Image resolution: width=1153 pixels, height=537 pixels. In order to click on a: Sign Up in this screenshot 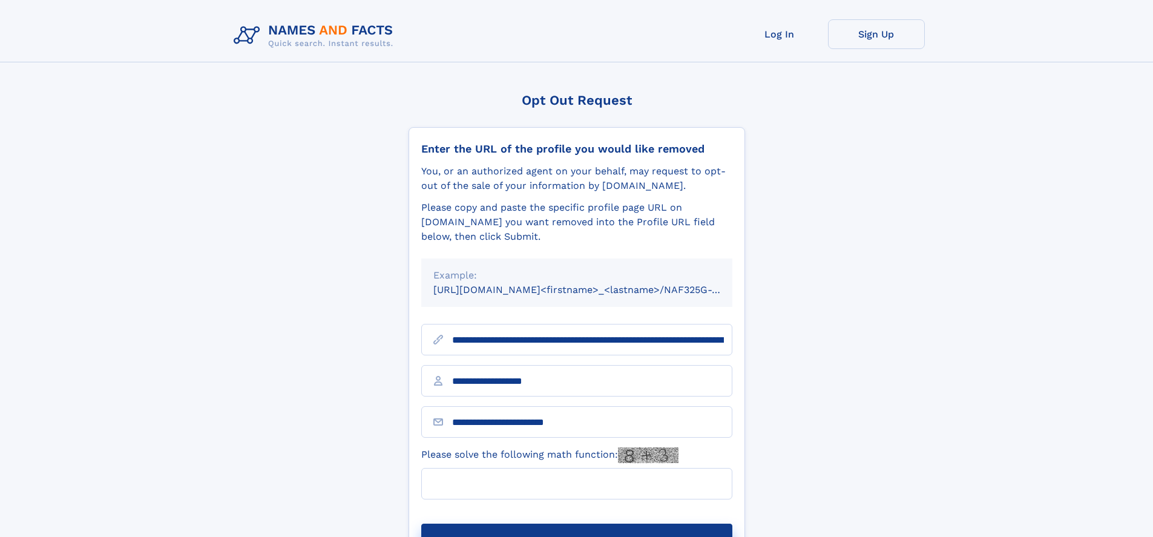, I will do `click(876, 34)`.